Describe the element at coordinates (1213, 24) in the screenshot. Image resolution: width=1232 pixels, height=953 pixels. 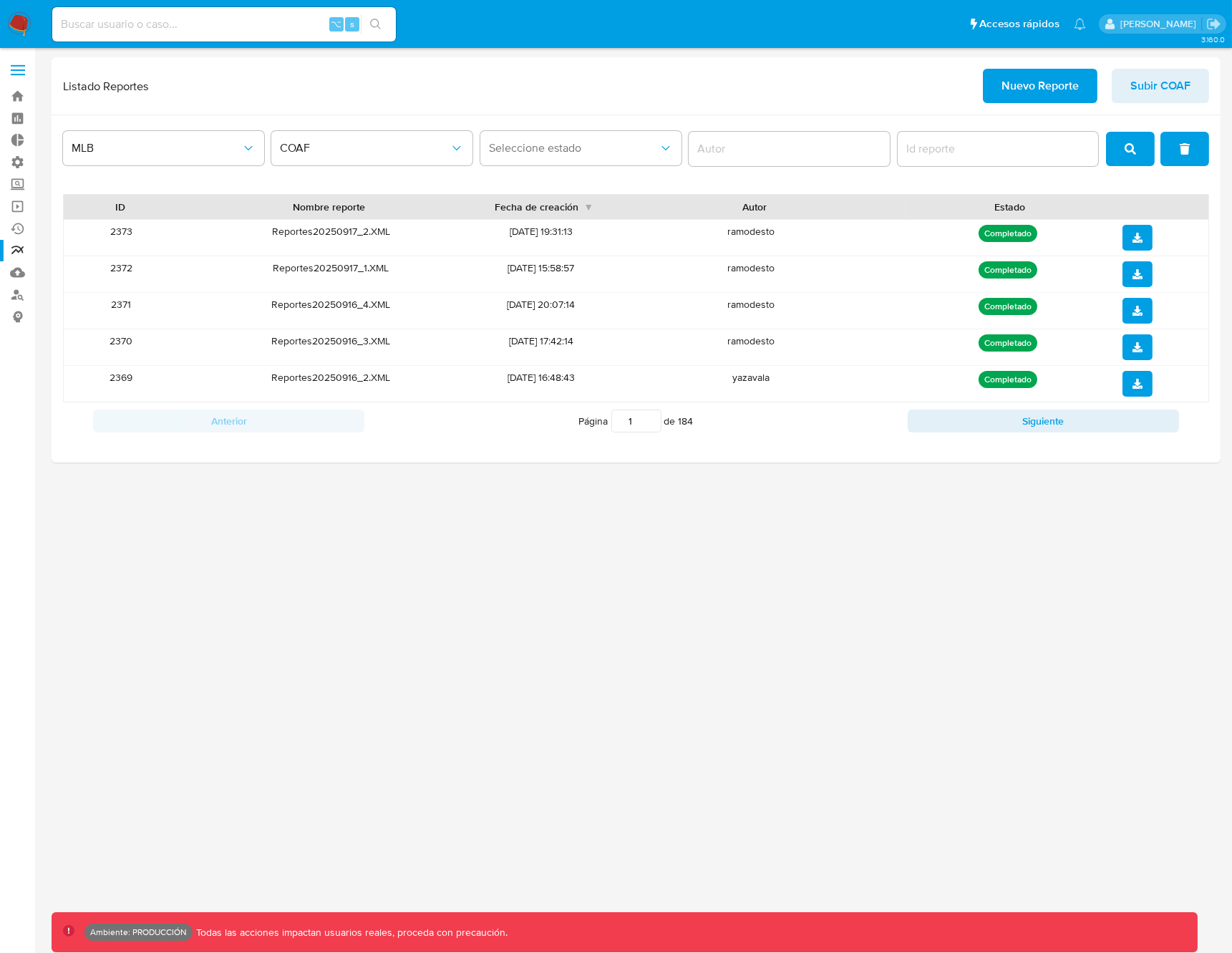
I see `a: Salir` at that location.